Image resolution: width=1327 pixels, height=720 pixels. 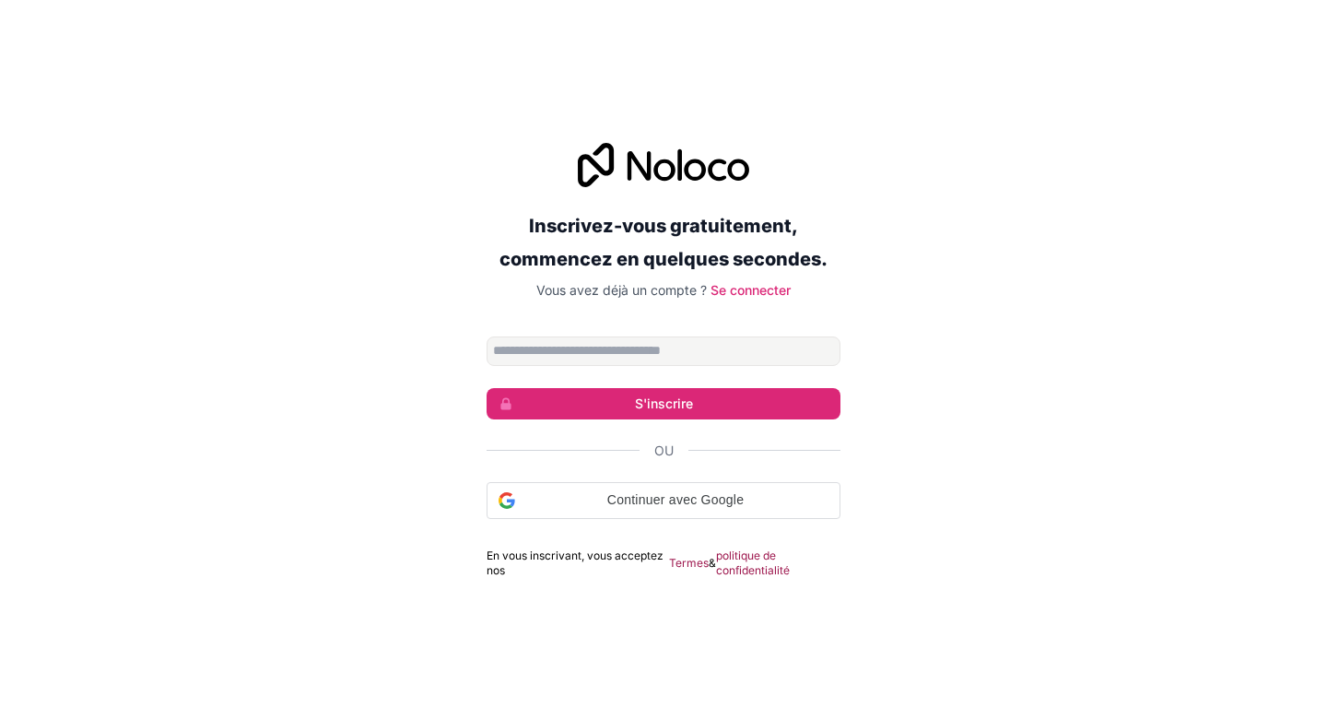 What do you see at coordinates (663, 403) in the screenshot?
I see `font: S'inscrire` at bounding box center [663, 403].